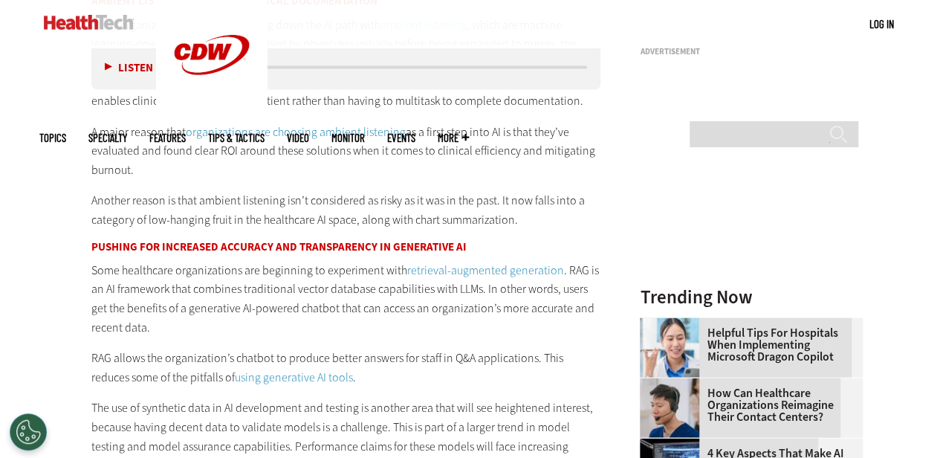 Image resolution: width=940 pixels, height=458 pixels. I want to click on a: Features, so click(167, 138).